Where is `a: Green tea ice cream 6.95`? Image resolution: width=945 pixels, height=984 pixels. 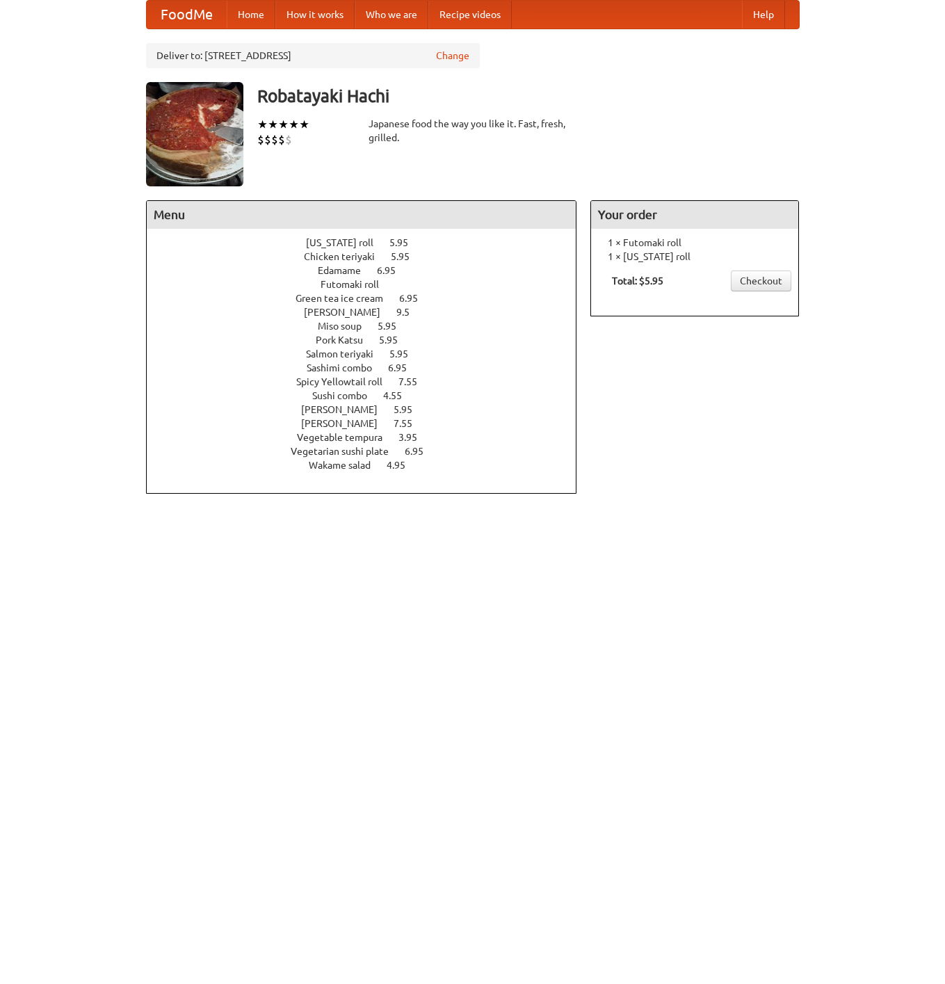
a: Green tea ice cream 6.95 is located at coordinates (369, 298).